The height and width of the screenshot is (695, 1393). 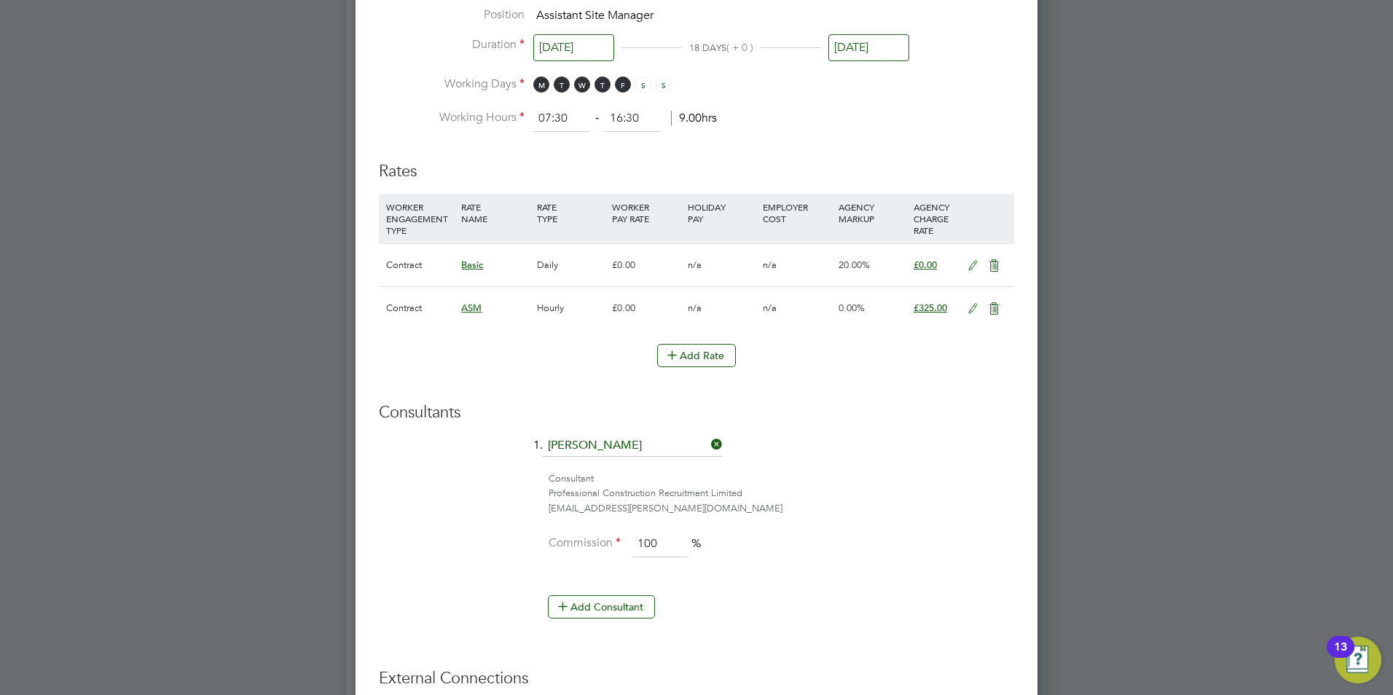 What do you see at coordinates (495, 213) in the screenshot?
I see `div: RATE NAME` at bounding box center [495, 213].